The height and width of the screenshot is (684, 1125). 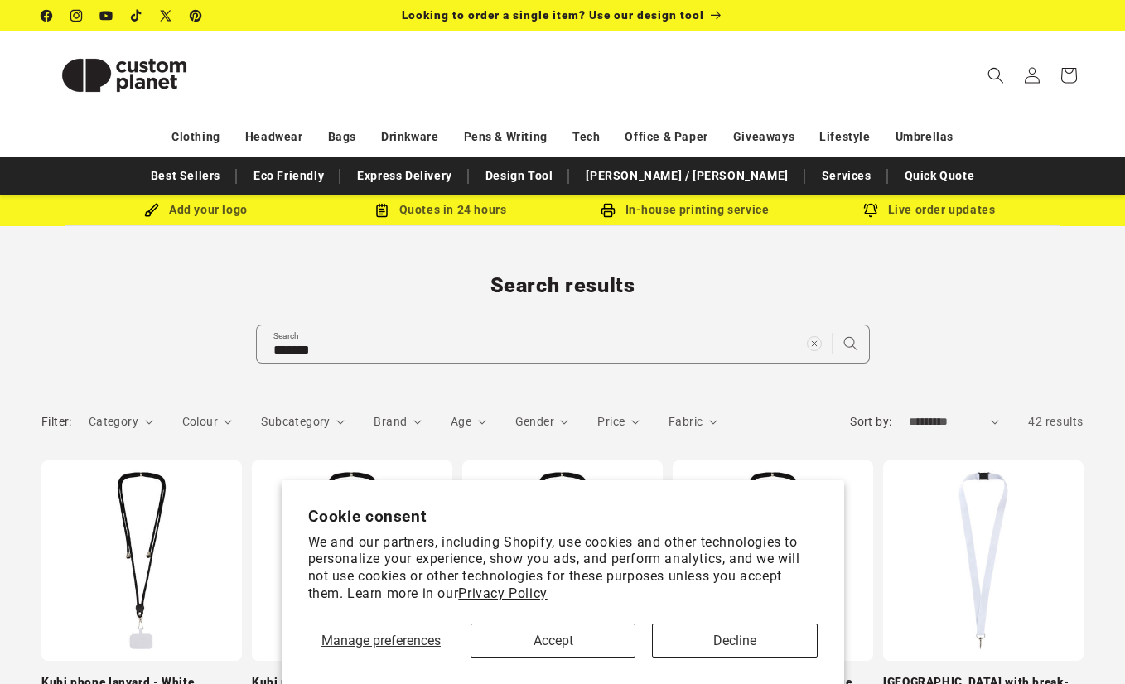 I want to click on span: Colour, so click(x=200, y=422).